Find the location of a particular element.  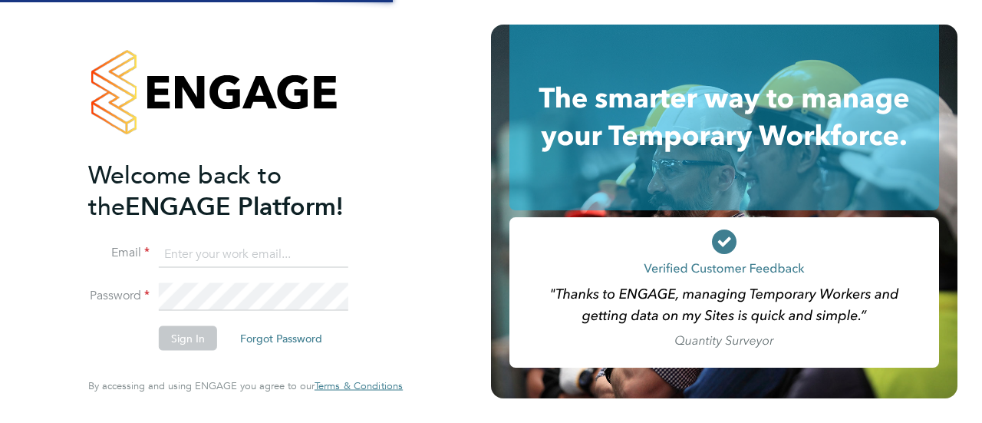

a: Terms & Conditions is located at coordinates (358, 386).